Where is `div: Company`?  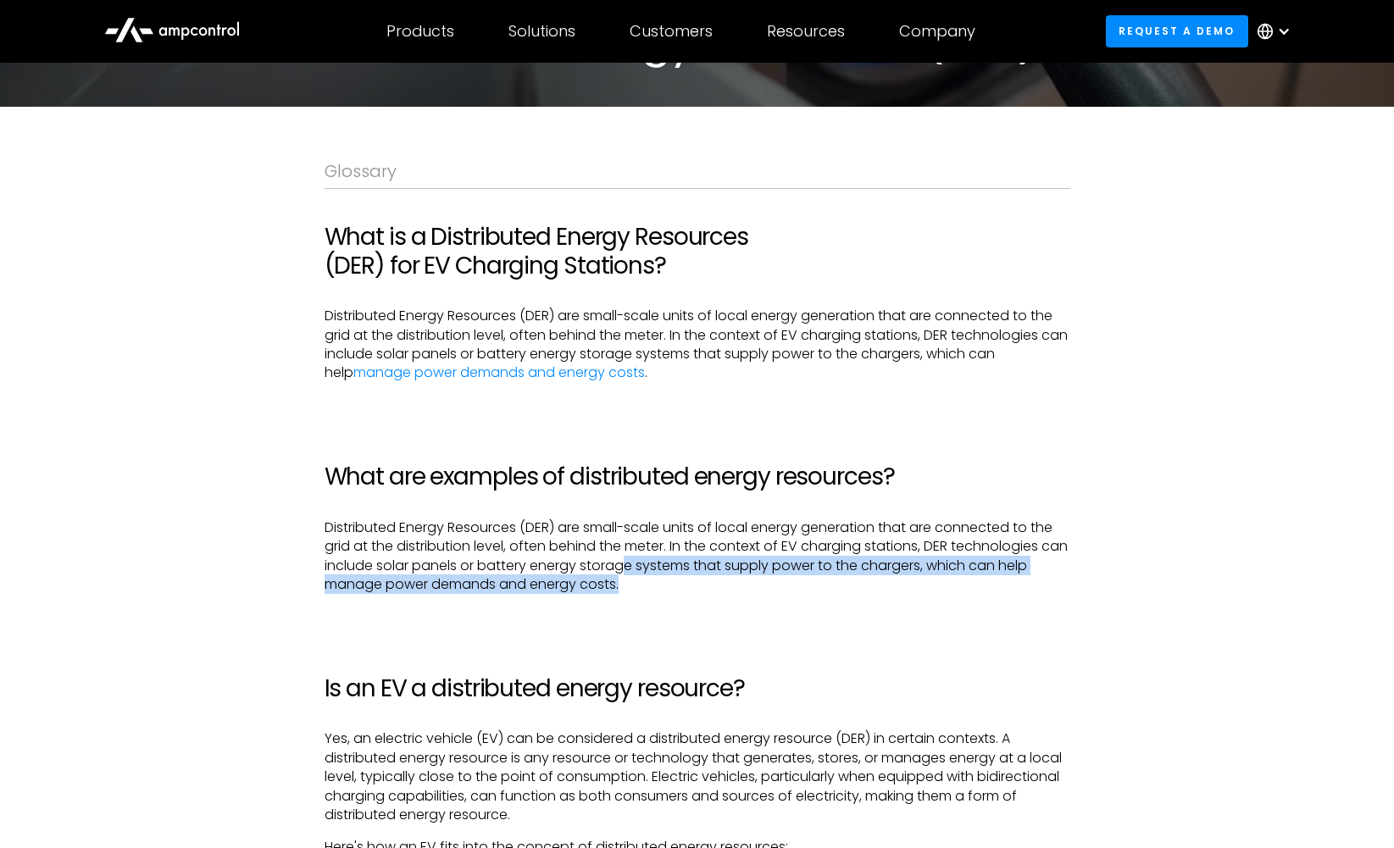
div: Company is located at coordinates (937, 31).